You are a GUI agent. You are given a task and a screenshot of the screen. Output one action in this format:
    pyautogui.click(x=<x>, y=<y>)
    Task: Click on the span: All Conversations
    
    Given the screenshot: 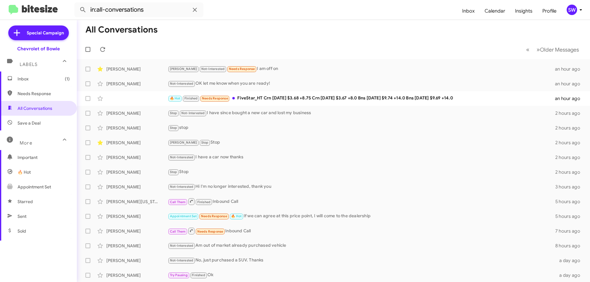 What is the action you would take?
    pyautogui.click(x=35, y=108)
    